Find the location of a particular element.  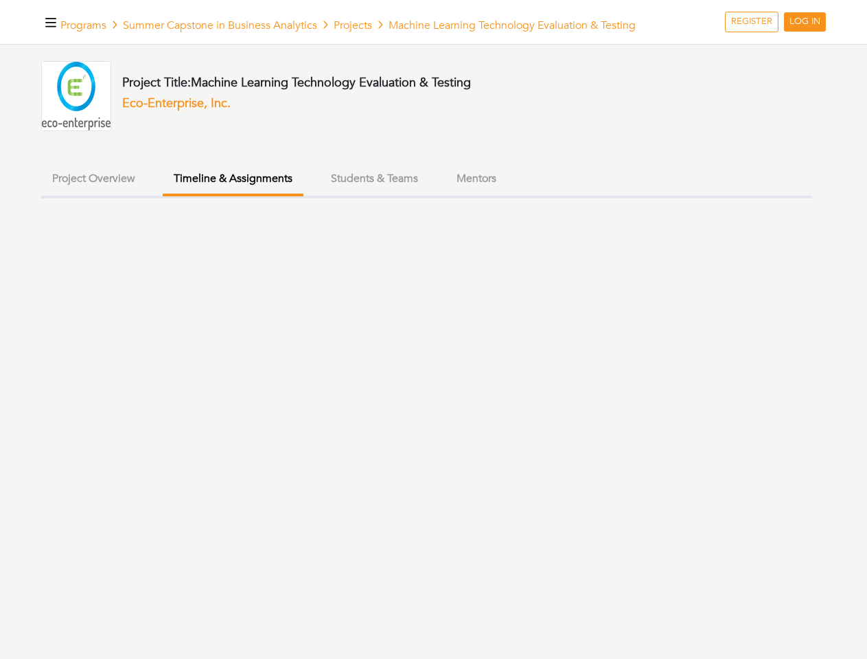

h4: Project Title: is located at coordinates (297, 83).